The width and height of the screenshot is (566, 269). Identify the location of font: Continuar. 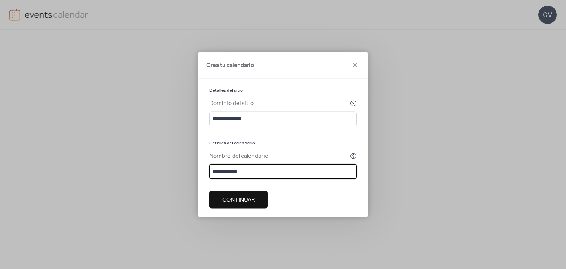
(238, 200).